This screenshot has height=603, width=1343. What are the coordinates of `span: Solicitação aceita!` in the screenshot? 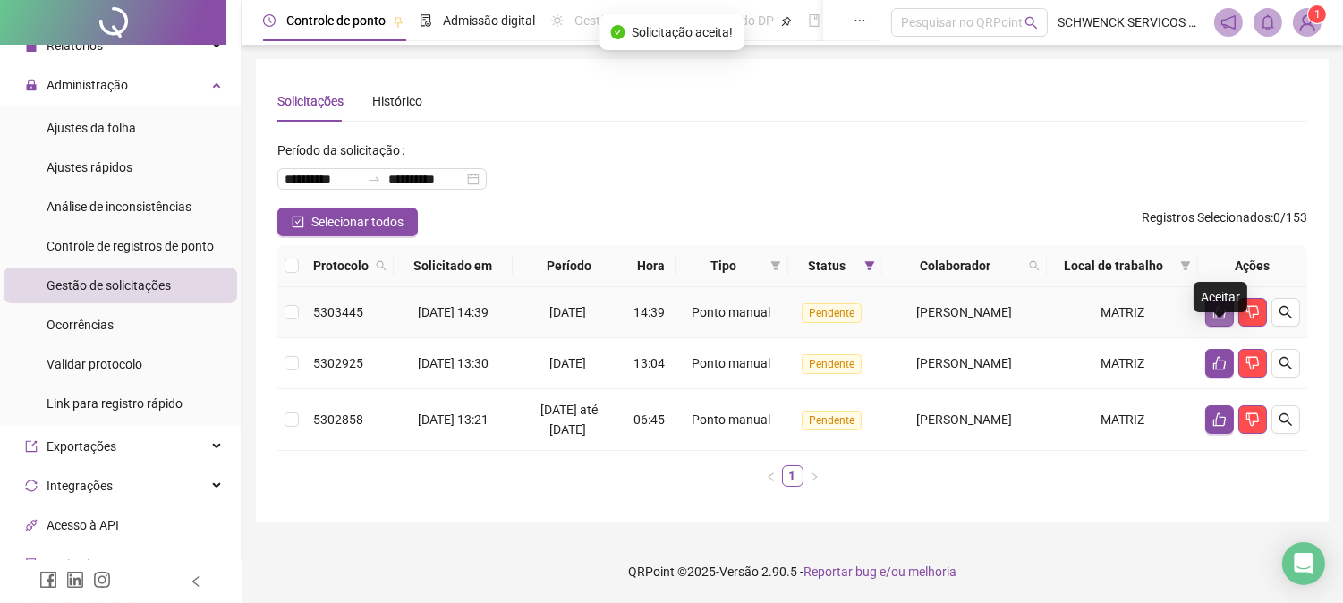 It's located at (682, 32).